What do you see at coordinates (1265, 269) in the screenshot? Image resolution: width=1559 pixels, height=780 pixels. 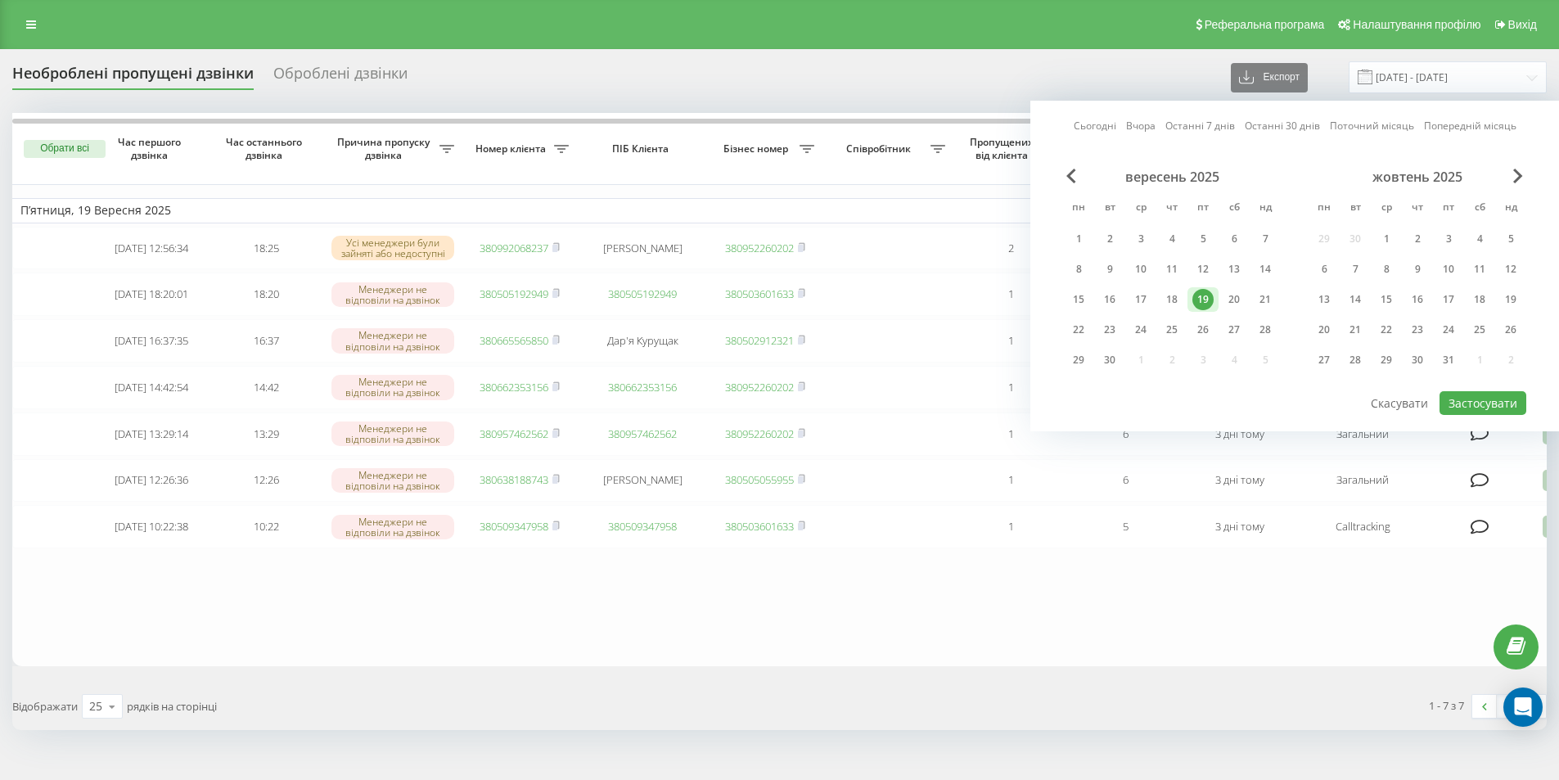 I see `div: нд 14 вер 2025 р.` at bounding box center [1265, 269].